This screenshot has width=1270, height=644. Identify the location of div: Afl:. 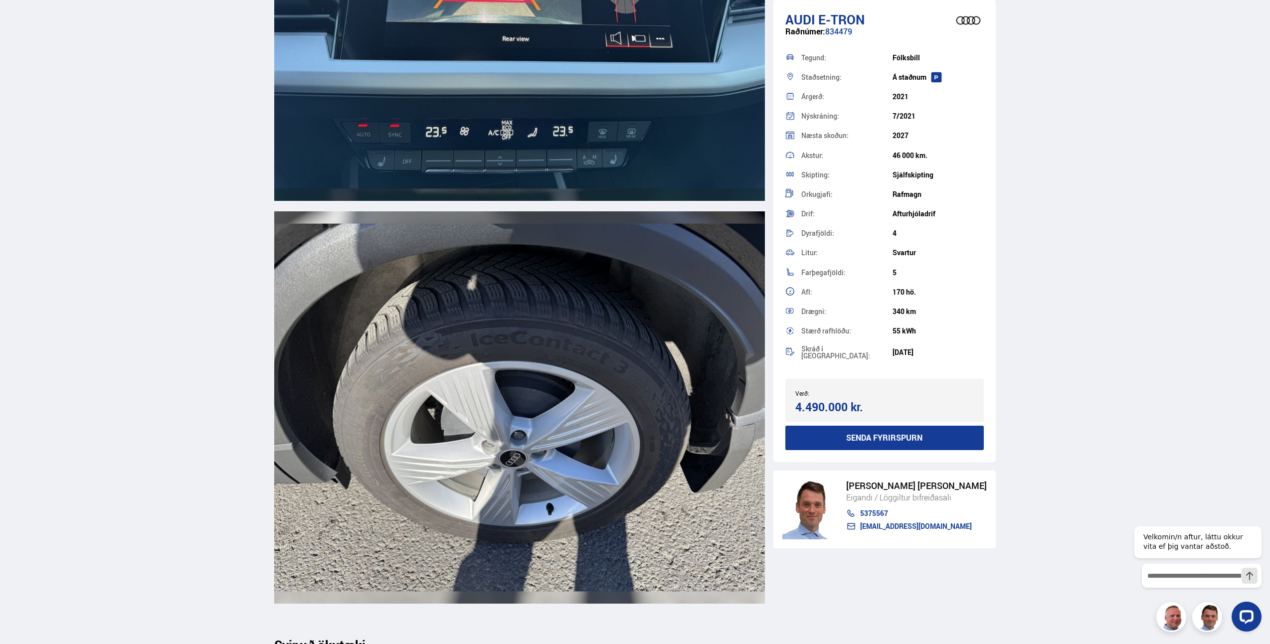
(846, 292).